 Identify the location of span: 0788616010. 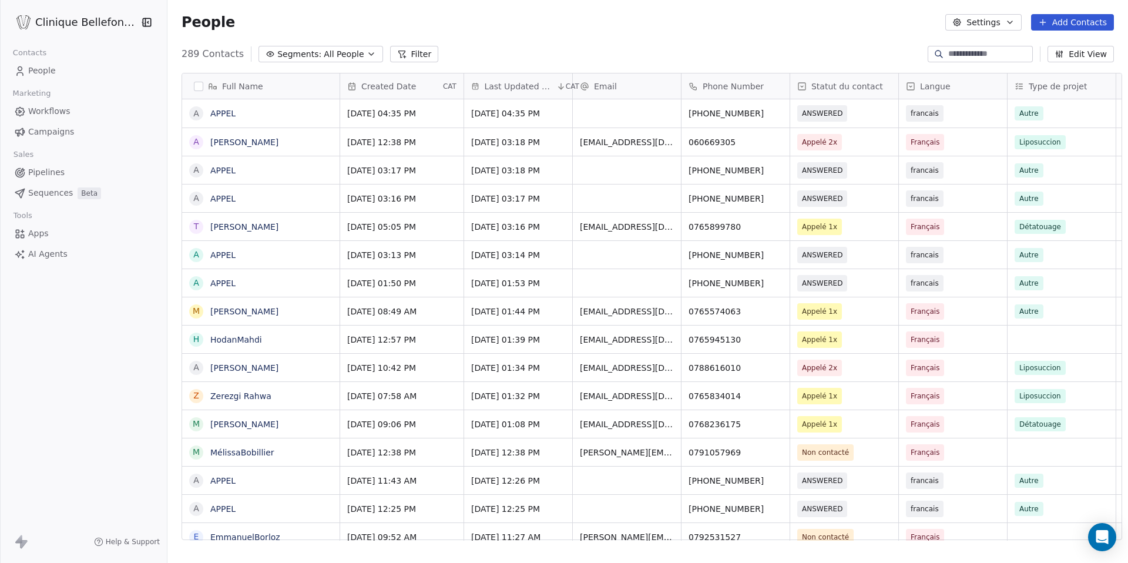
(736, 368).